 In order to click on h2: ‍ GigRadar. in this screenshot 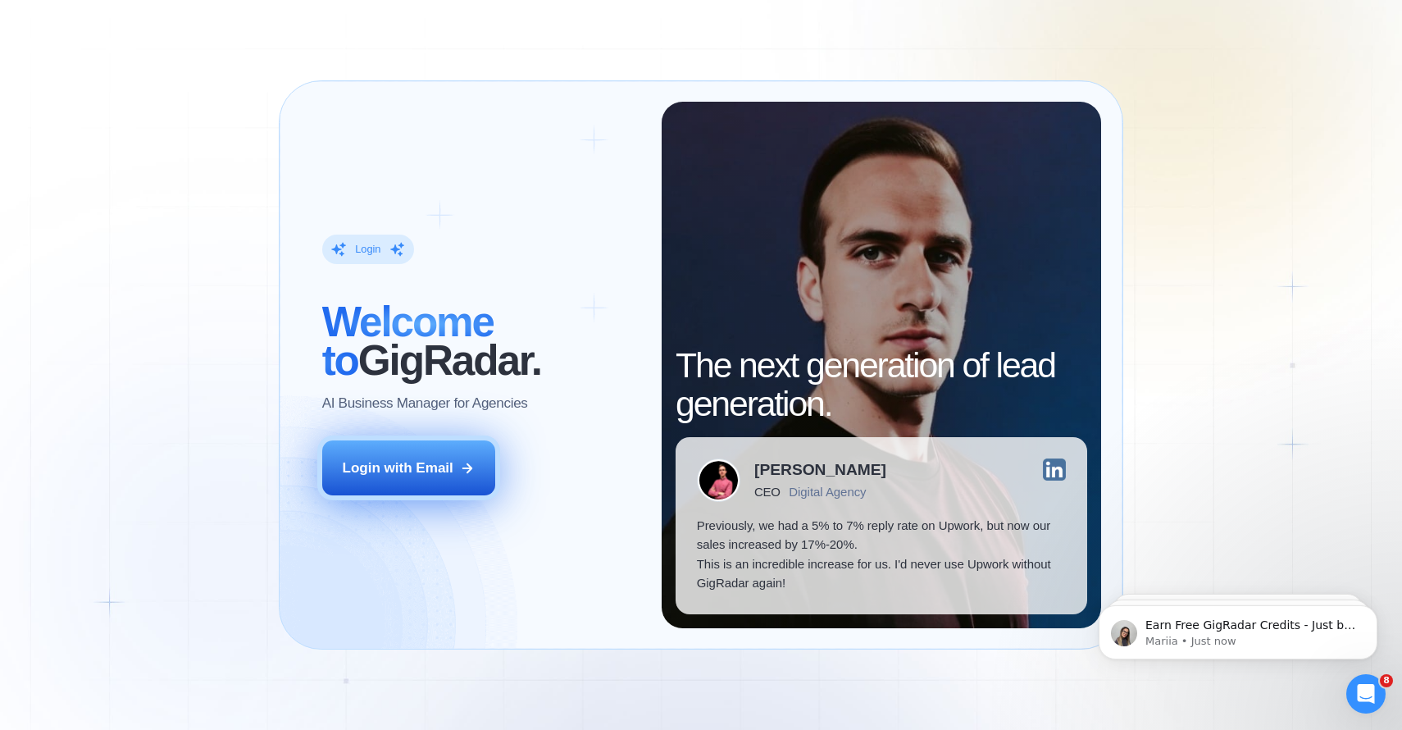, I will do `click(481, 341)`.